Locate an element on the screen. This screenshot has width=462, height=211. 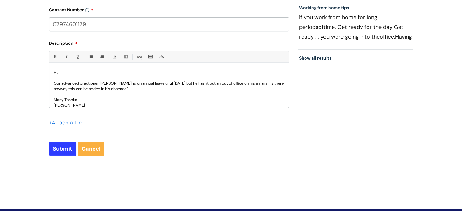
a: Underline(Ctrl-U) is located at coordinates (77, 56).